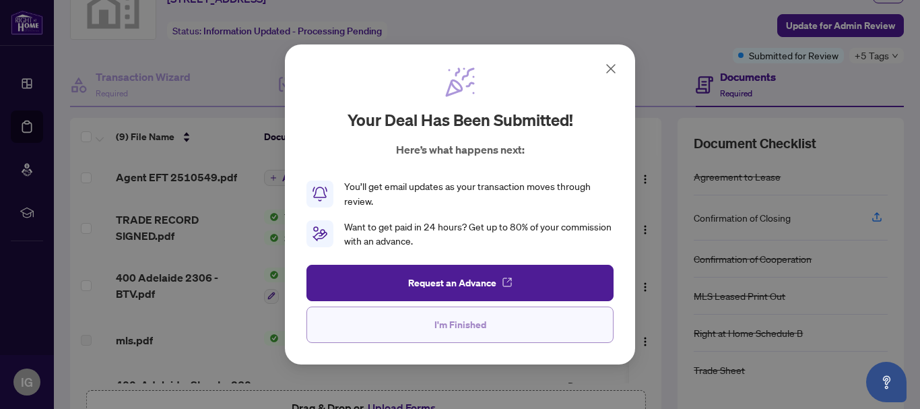 The height and width of the screenshot is (409, 920). What do you see at coordinates (460, 283) in the screenshot?
I see `button: Request an Advance` at bounding box center [460, 283].